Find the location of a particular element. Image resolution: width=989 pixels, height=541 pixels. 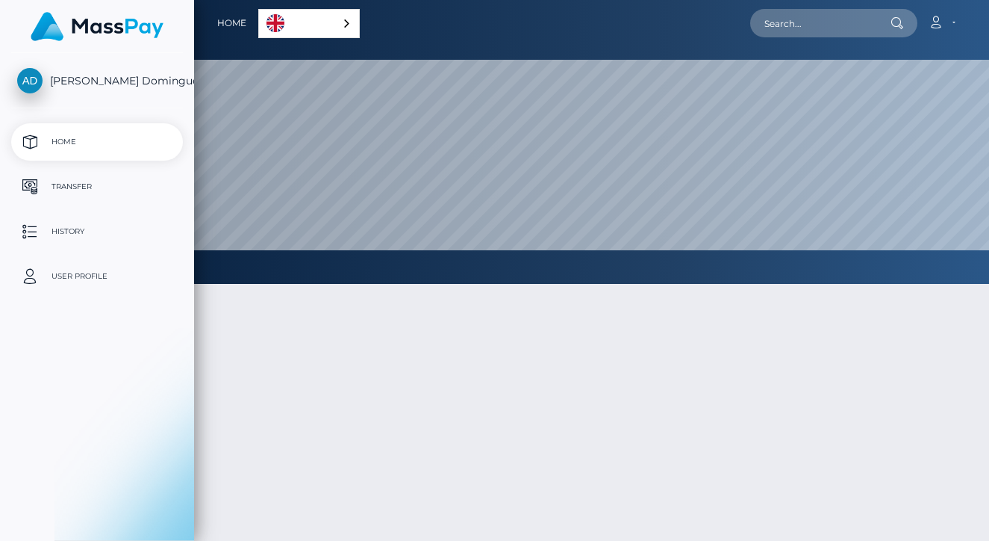

aside: Language selected: English is located at coordinates (309, 23).